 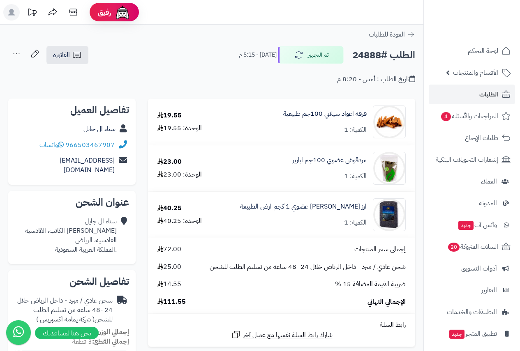 I want to click on span: الأقسام والمنتجات, so click(x=475, y=73).